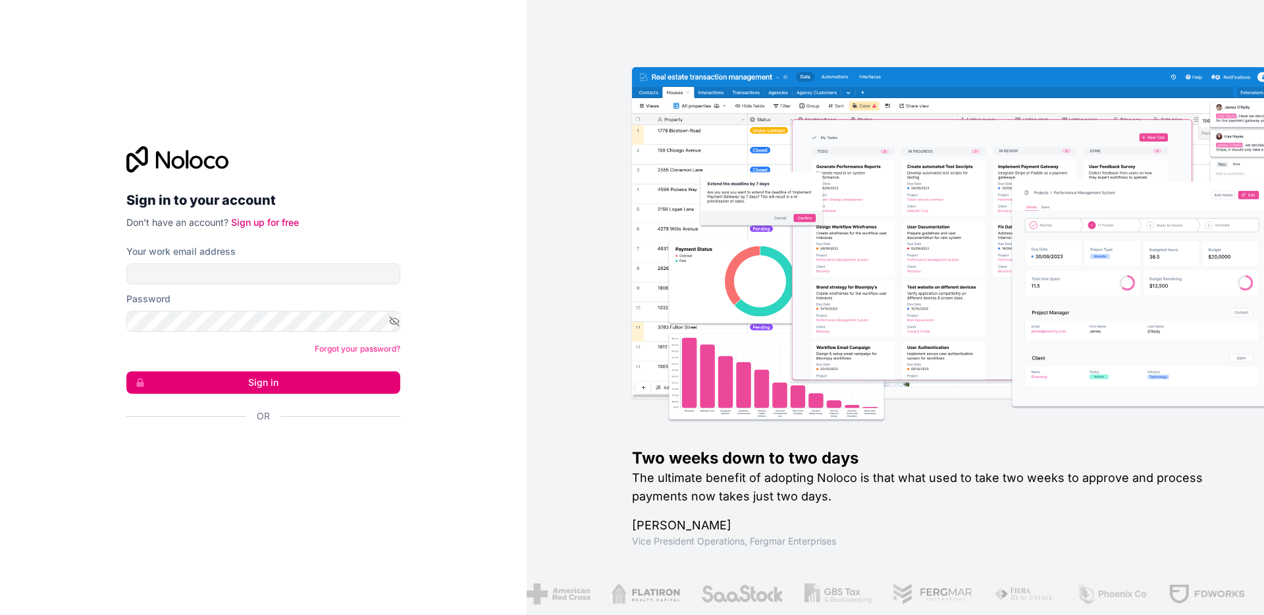 The height and width of the screenshot is (615, 1264). Describe the element at coordinates (263, 416) in the screenshot. I see `span: Or` at that location.